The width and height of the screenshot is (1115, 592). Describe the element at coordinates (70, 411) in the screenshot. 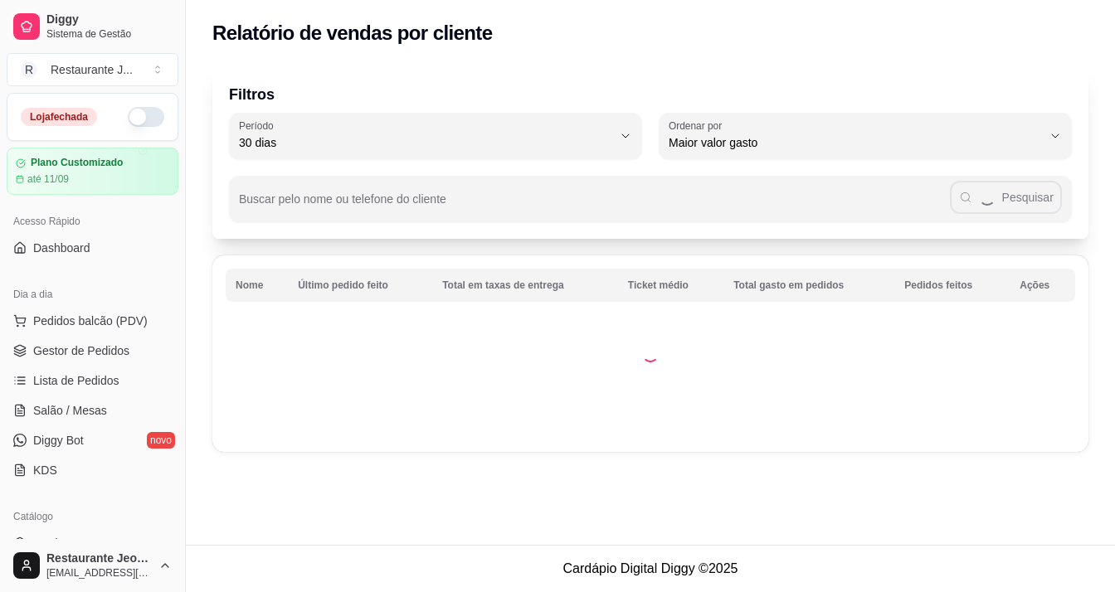

I see `span: Salão / Mesas` at that location.